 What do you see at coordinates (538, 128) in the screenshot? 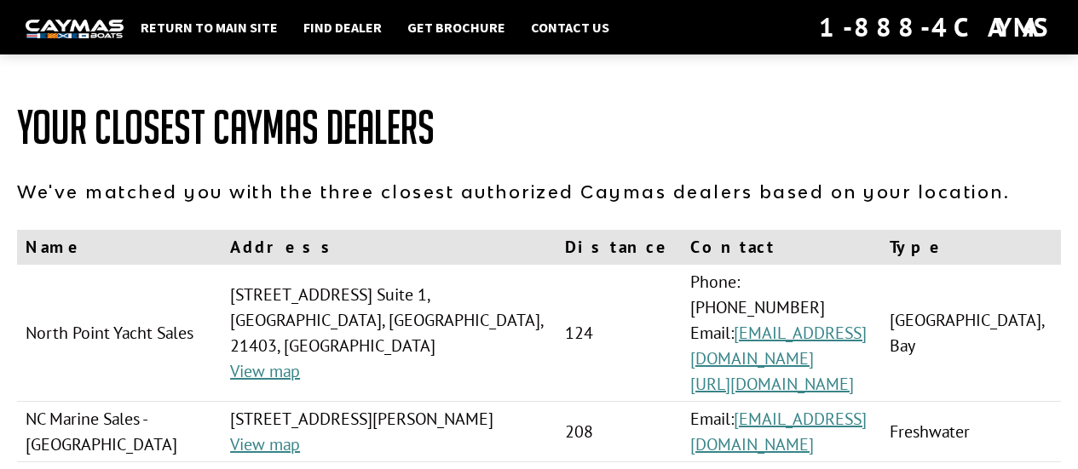
I see `h1: Your Closest Caymas Dealers` at bounding box center [538, 128].